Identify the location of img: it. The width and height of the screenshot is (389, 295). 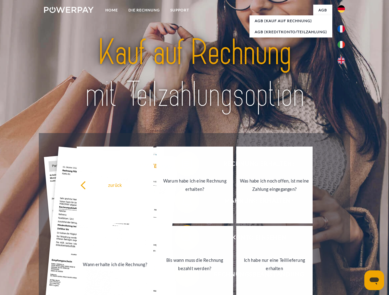
(341, 45).